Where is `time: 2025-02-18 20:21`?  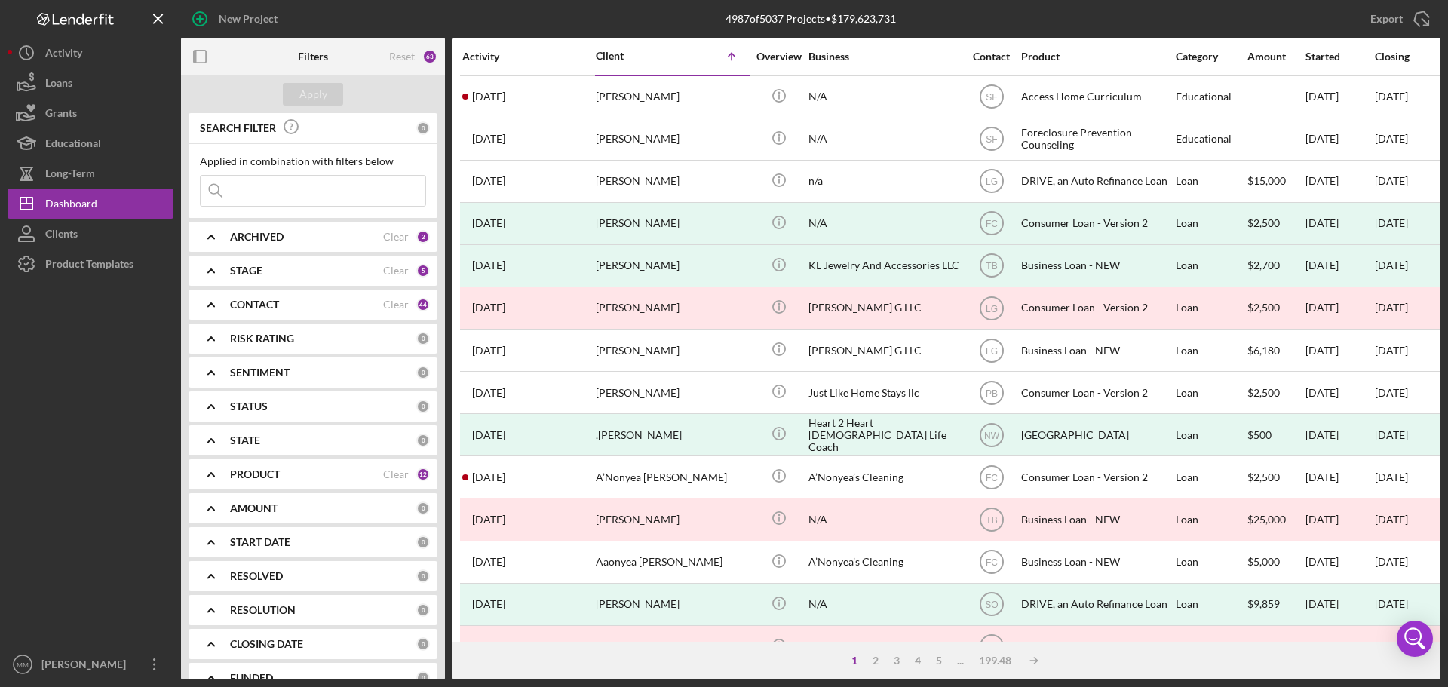 time: 2025-02-18 20:21 is located at coordinates (489, 308).